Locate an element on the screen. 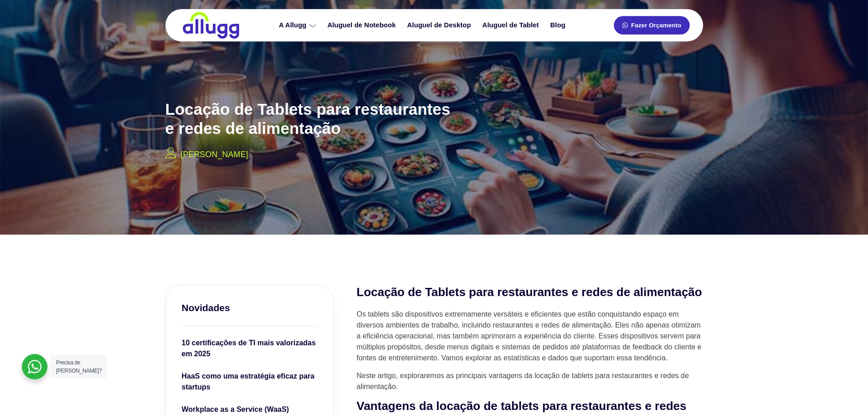 Image resolution: width=868 pixels, height=415 pixels. img: locação de TI é Allugg is located at coordinates (211, 25).